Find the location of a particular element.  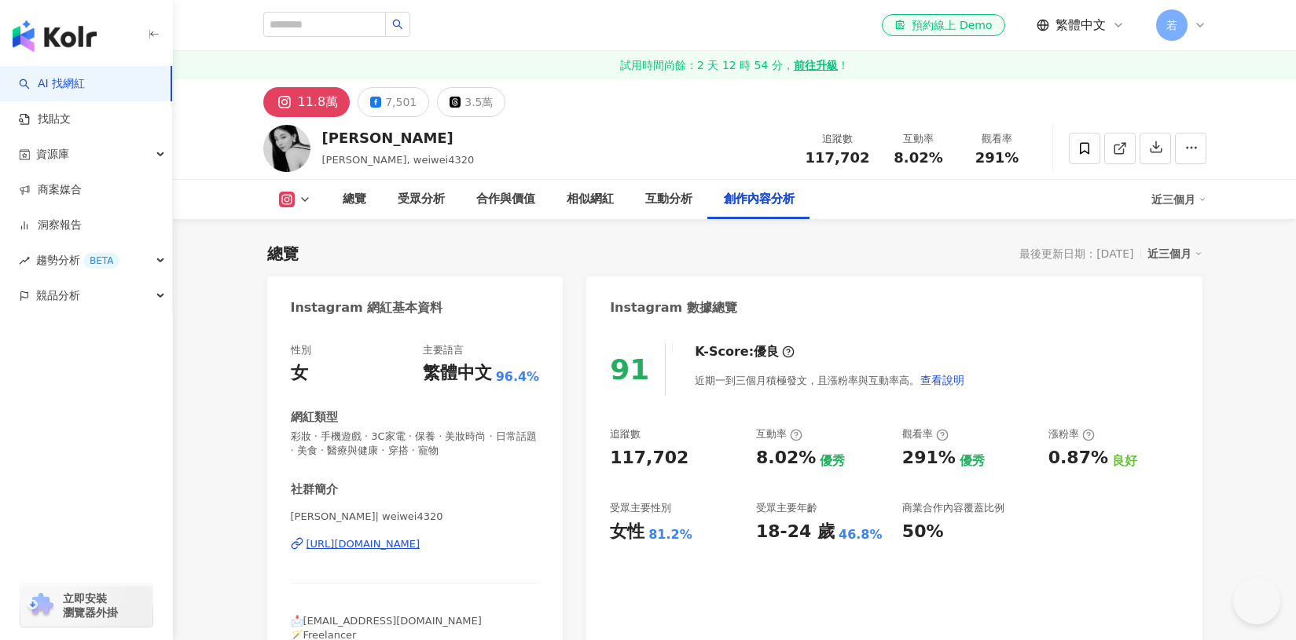

div: Instagram 數據總覽 is located at coordinates (673, 308).